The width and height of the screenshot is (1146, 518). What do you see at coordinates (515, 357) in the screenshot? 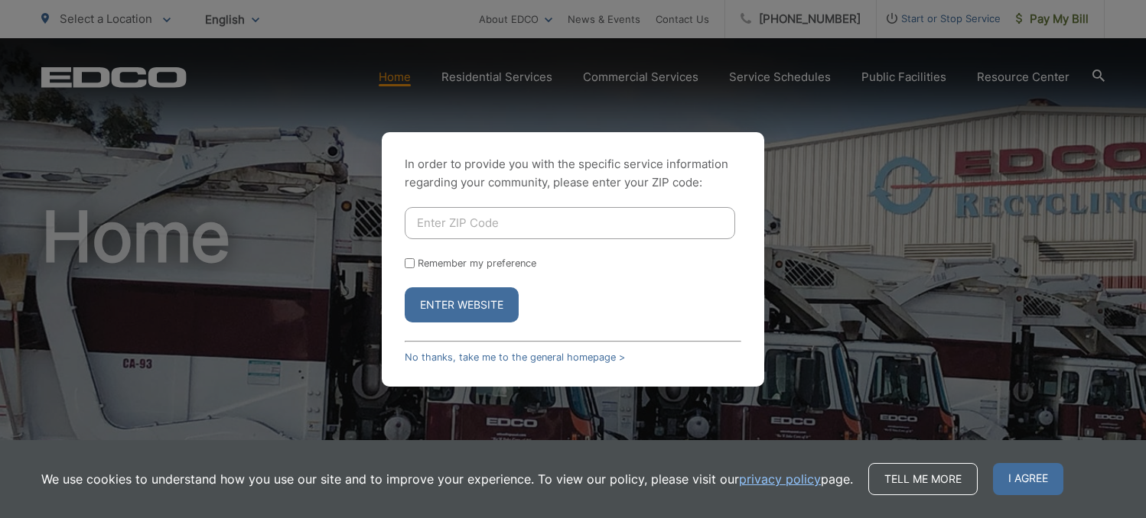
I see `a: No thanks, take me to the general homepage >` at bounding box center [515, 357].